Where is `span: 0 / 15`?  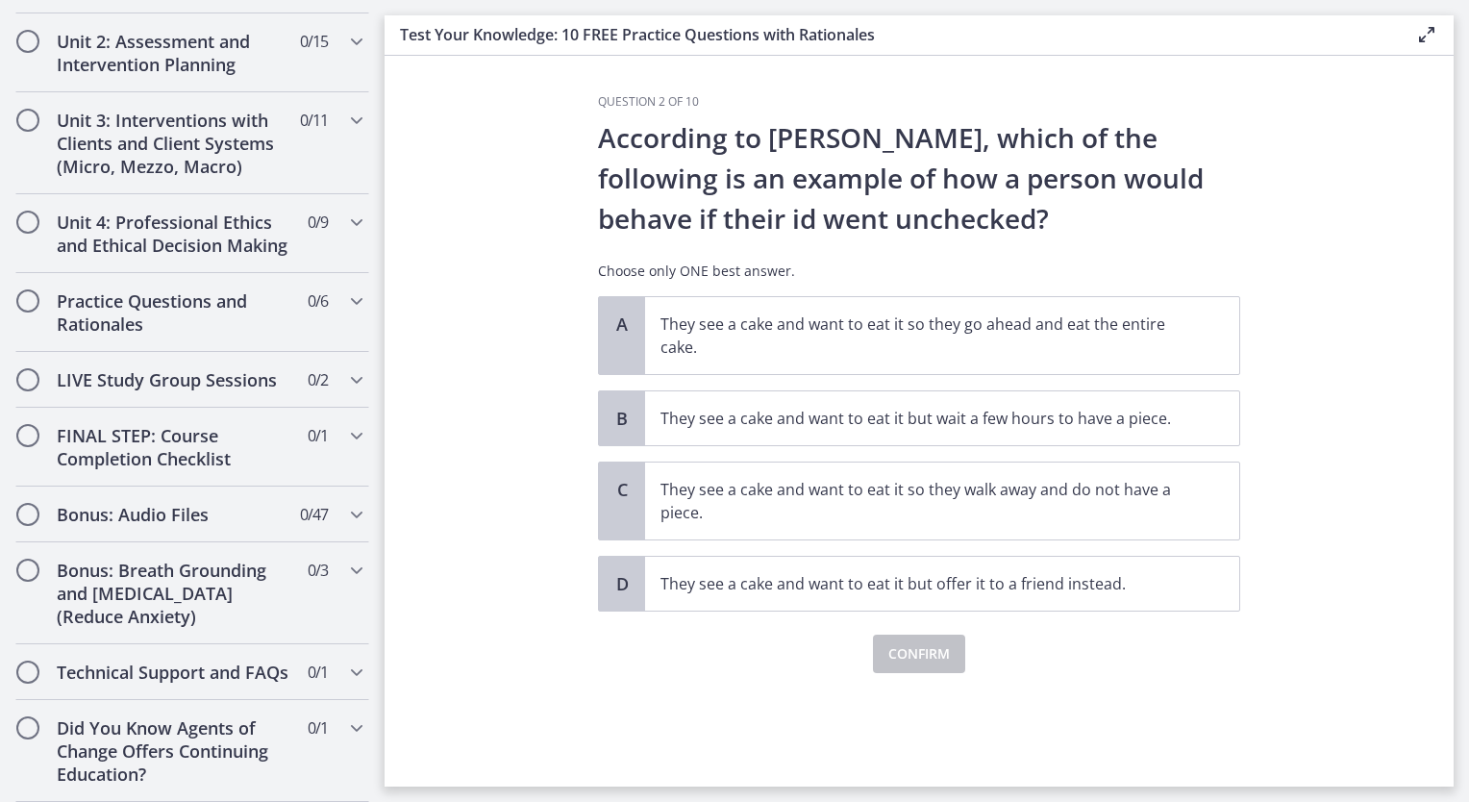
span: 0 / 15 is located at coordinates (313, 41).